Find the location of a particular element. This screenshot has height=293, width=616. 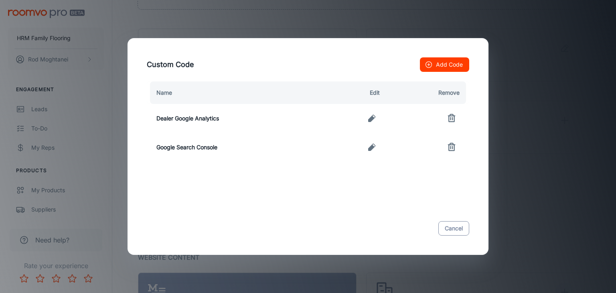

td: Google Search Console is located at coordinates (234, 147).